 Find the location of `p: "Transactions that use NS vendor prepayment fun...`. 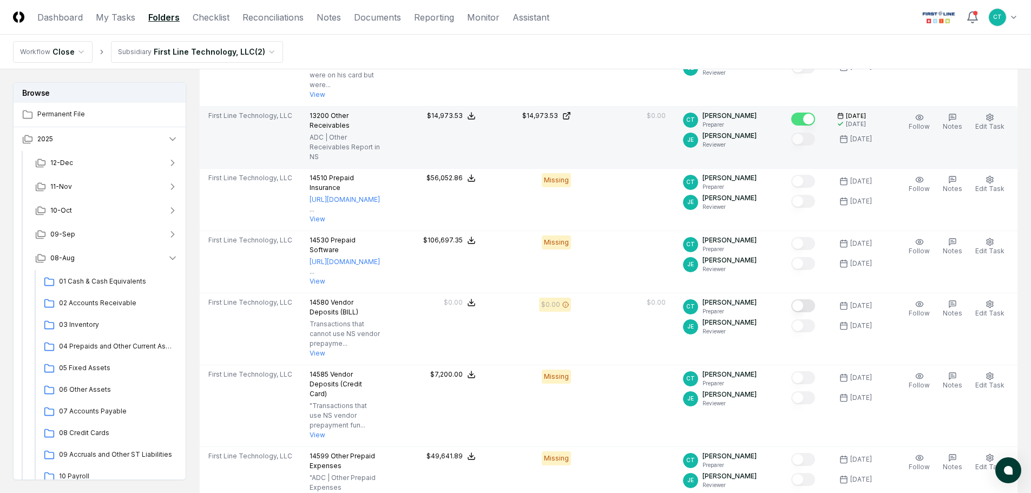

p: "Transactions that use NS vendor prepayment fun... is located at coordinates (345, 416).